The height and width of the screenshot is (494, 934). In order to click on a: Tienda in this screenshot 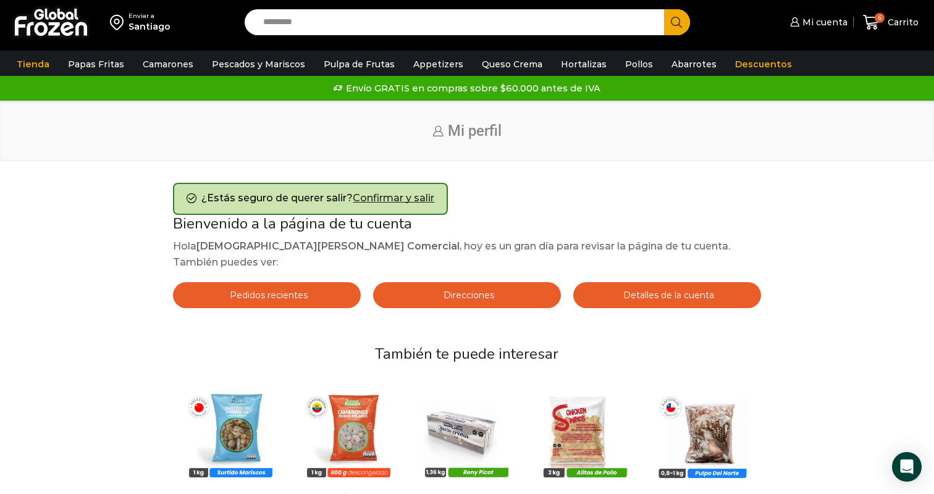, I will do `click(33, 64)`.